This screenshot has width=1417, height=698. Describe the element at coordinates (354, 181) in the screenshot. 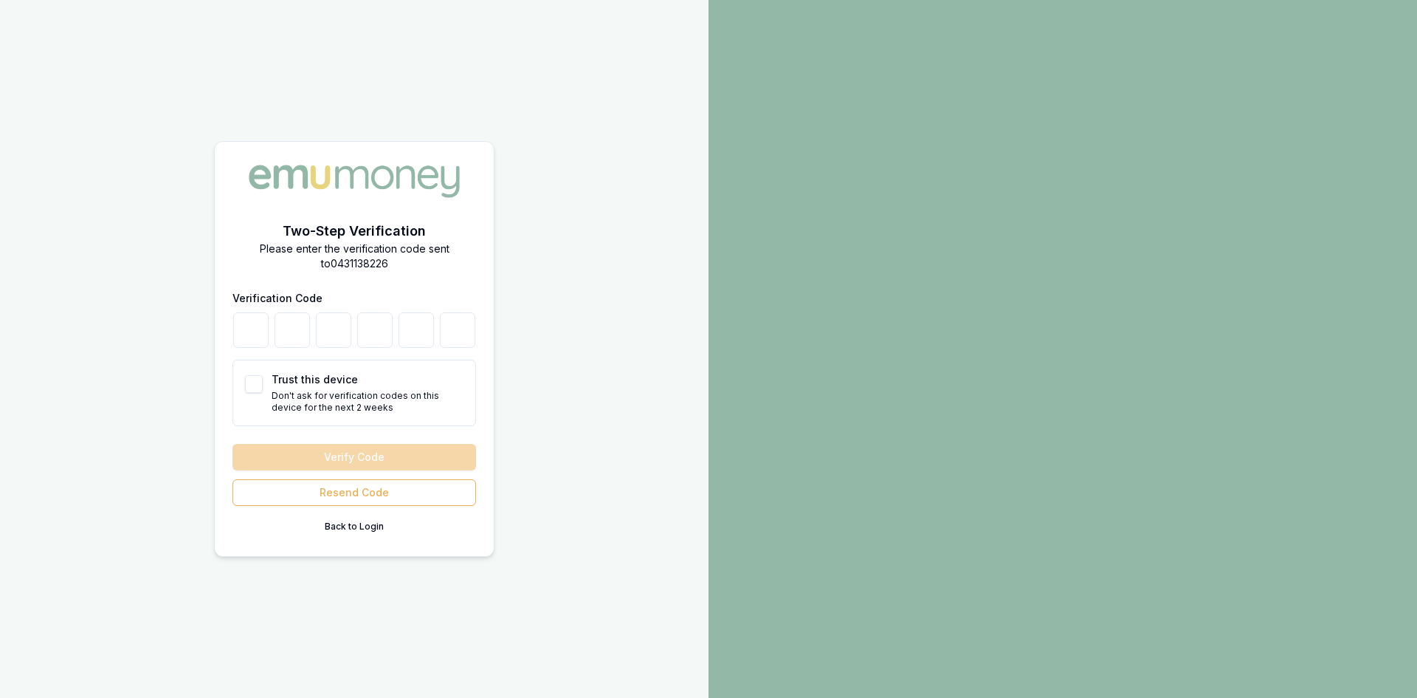

I see `img: Emu Money` at that location.